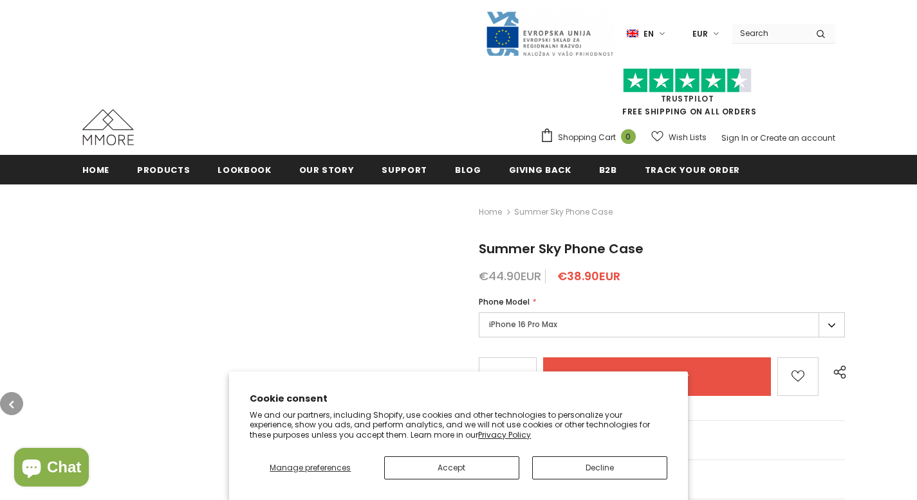  I want to click on inbox-online-store-chat: Shopify online store chat, so click(51, 469).